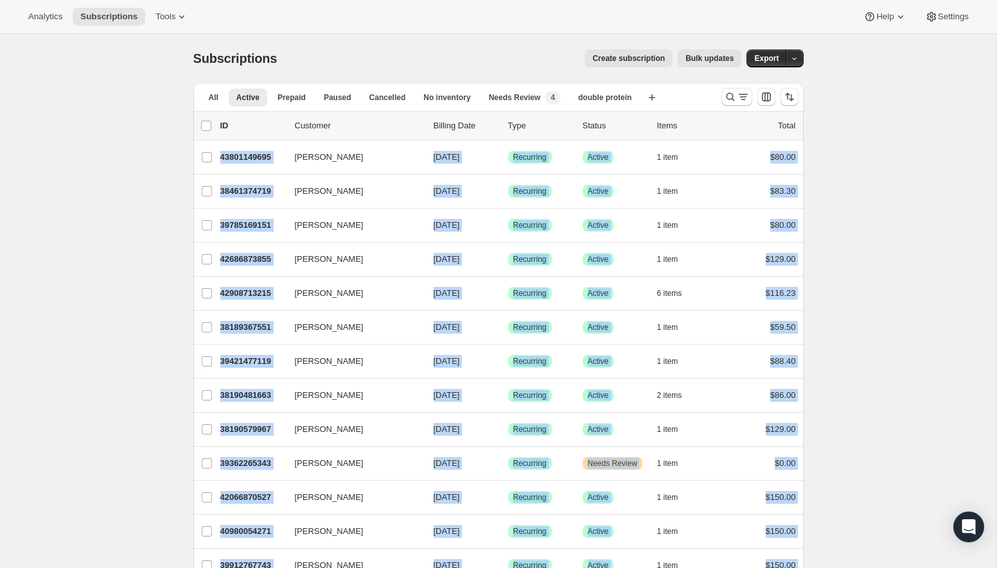 This screenshot has width=997, height=568. I want to click on div: IDCustomerBilling DateTypeStatusItemsTotal, so click(508, 126).